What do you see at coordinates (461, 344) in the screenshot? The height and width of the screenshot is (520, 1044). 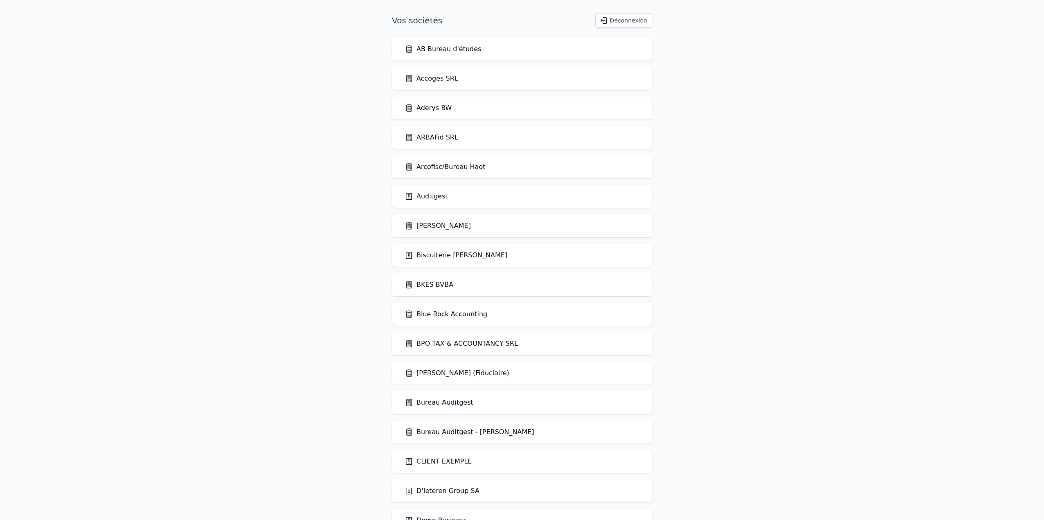 I see `a: BPO TAX & ACCOUNTANCY SRL` at bounding box center [461, 344].